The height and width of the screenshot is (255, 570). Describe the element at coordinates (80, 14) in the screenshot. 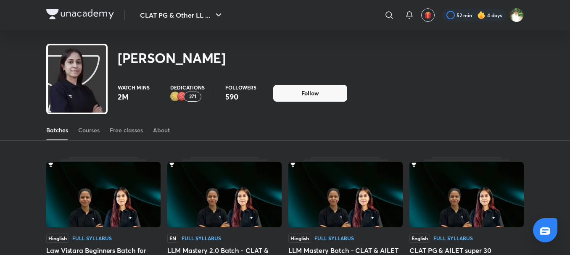

I see `img: Company Logo` at that location.